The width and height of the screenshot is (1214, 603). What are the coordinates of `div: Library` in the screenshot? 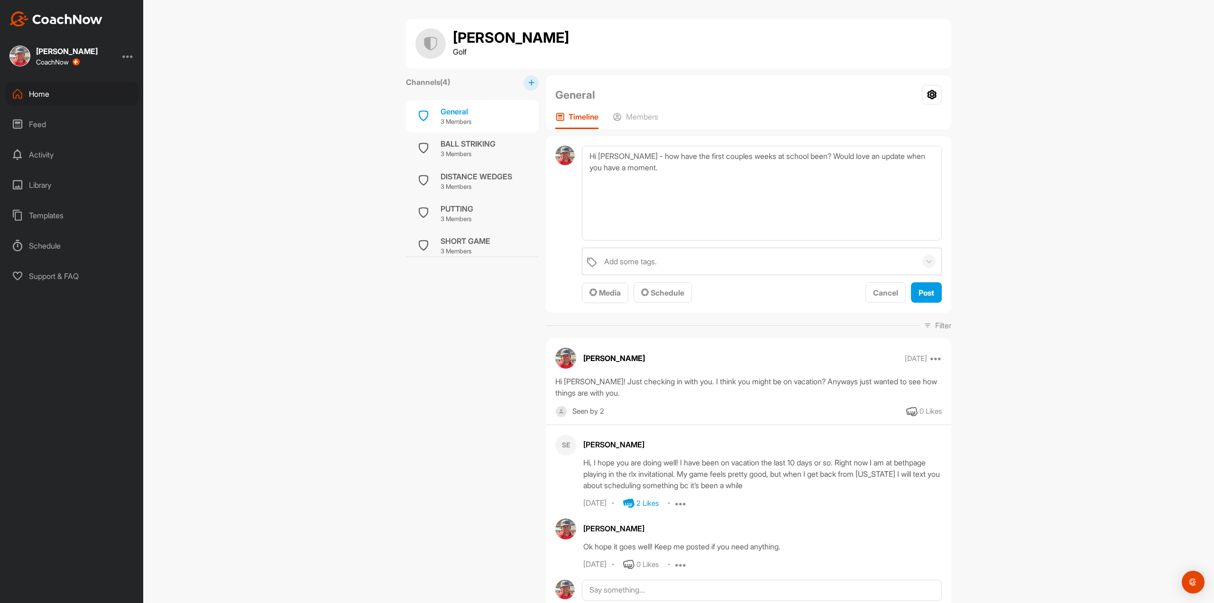 It's located at (72, 185).